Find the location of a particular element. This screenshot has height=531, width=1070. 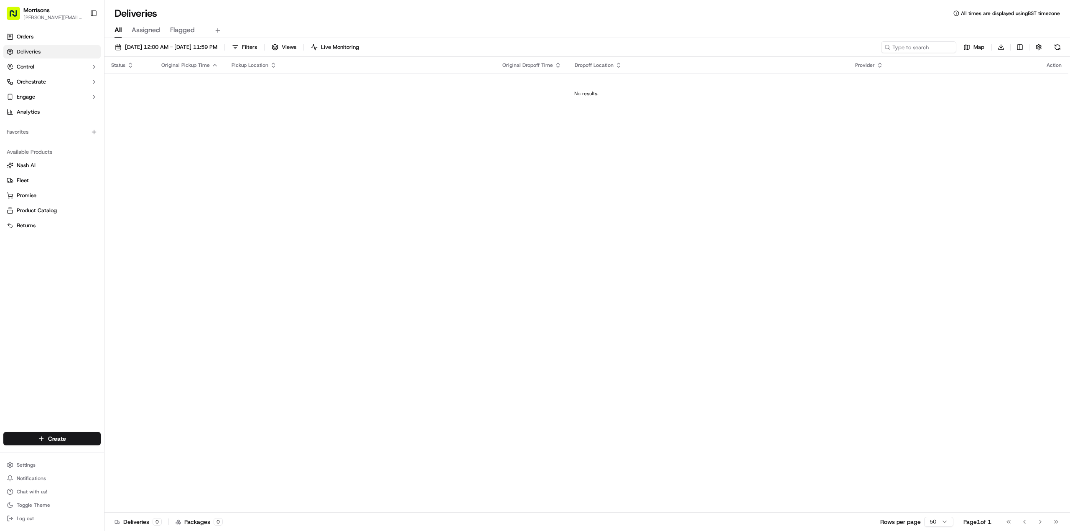

span: Filters is located at coordinates (249, 47).